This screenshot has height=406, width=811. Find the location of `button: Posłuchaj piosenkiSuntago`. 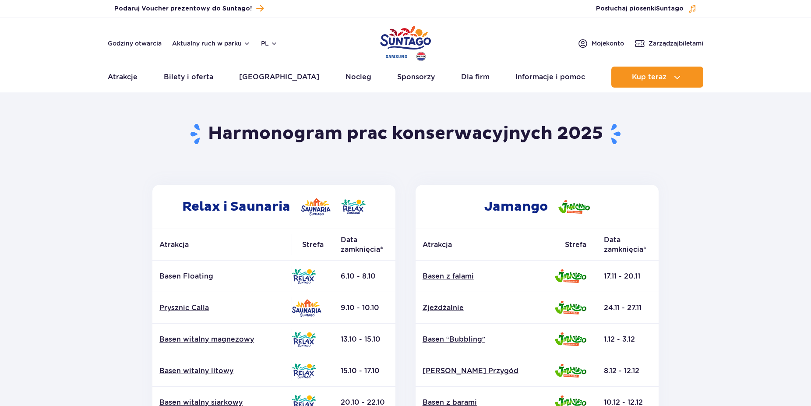

button: Posłuchaj piosenkiSuntago is located at coordinates (646, 9).